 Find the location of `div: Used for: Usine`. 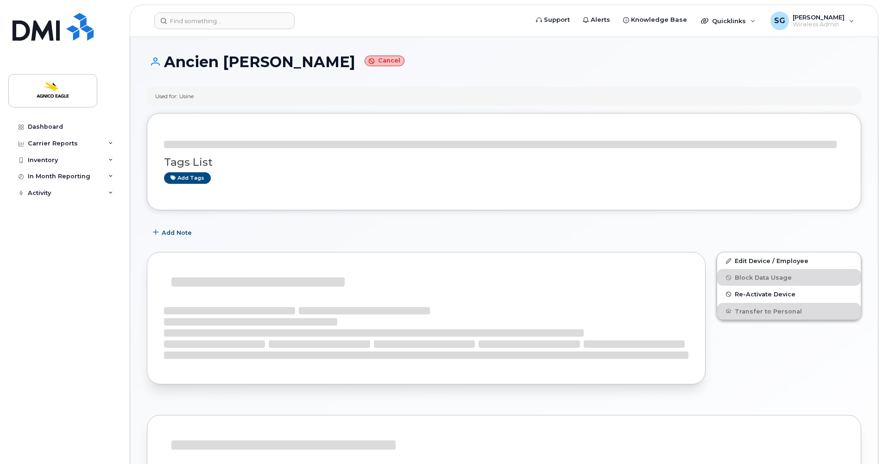

div: Used for: Usine is located at coordinates (174, 96).